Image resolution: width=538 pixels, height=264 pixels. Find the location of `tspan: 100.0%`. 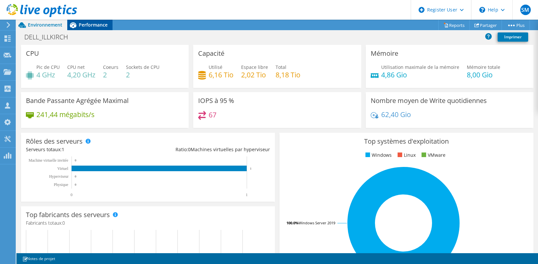

tspan: 100.0% is located at coordinates (292, 223).